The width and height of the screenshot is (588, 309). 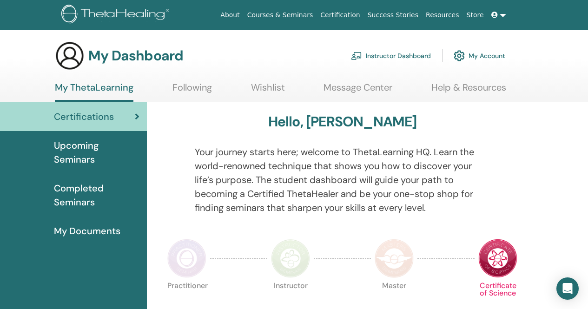 What do you see at coordinates (192, 91) in the screenshot?
I see `a: Following` at bounding box center [192, 91].